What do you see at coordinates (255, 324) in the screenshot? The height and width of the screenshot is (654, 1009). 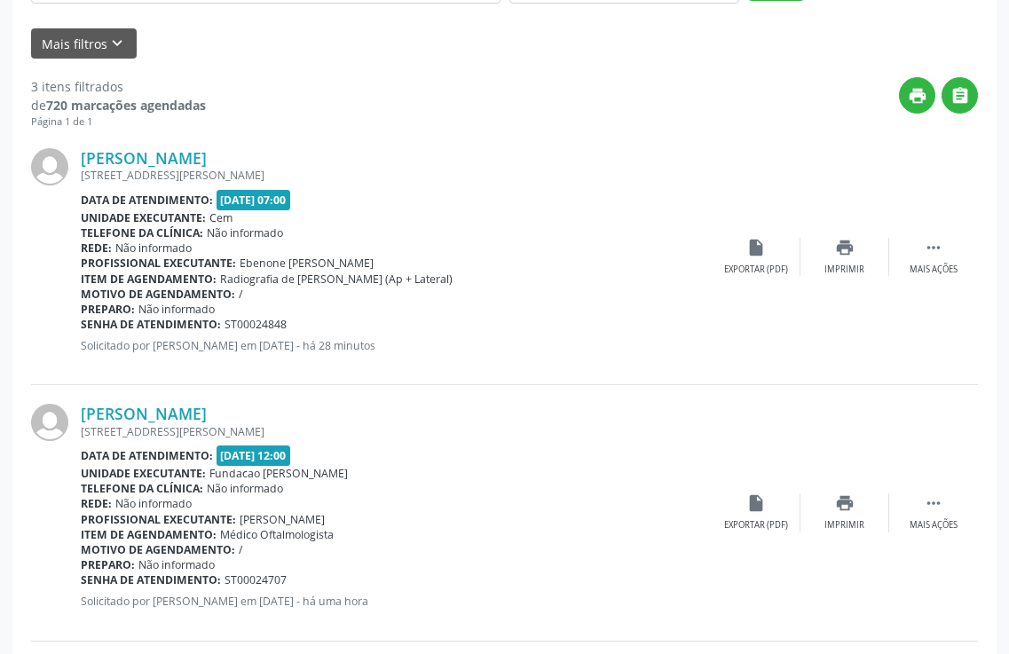 I see `span: ST00024848` at bounding box center [255, 324].